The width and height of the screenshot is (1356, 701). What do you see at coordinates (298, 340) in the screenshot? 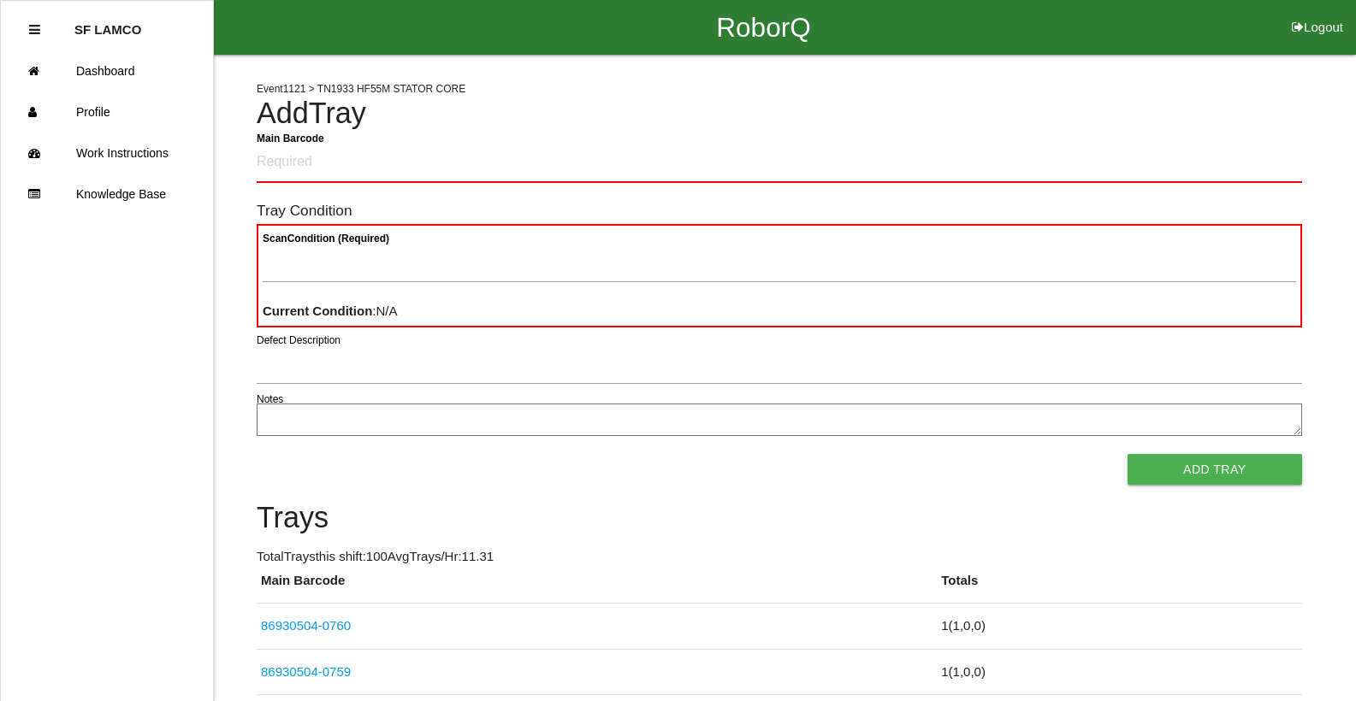
I see `label: Defect Description` at bounding box center [298, 340].